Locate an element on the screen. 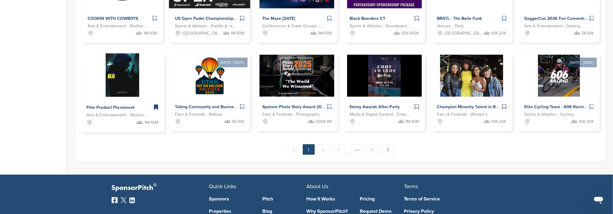 The height and width of the screenshot is (214, 613). span: Sports & Athletes - Paddle & racket sports is located at coordinates (205, 26).